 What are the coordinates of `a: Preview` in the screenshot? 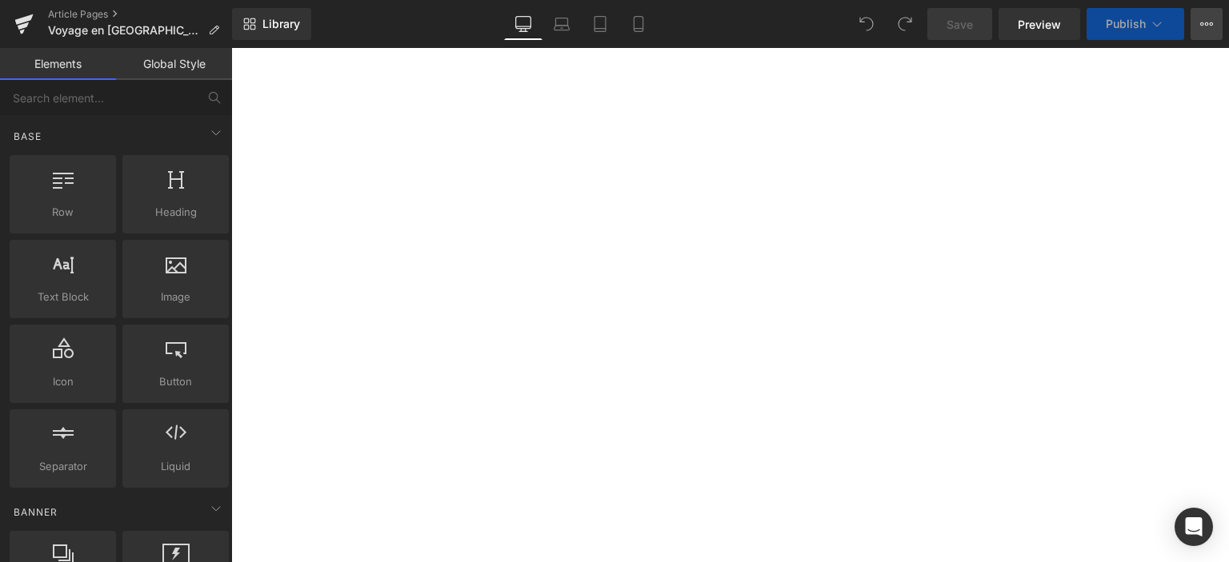 It's located at (1039, 24).